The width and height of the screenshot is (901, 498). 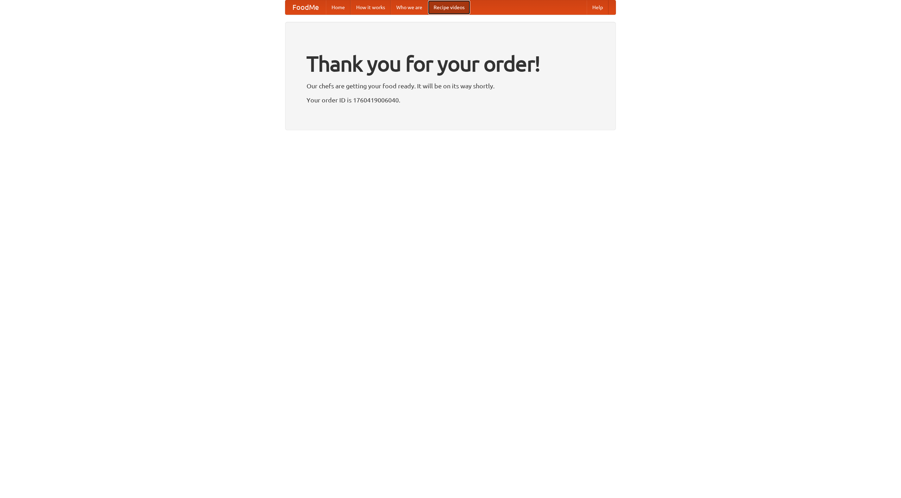 I want to click on a: FoodMe, so click(x=305, y=7).